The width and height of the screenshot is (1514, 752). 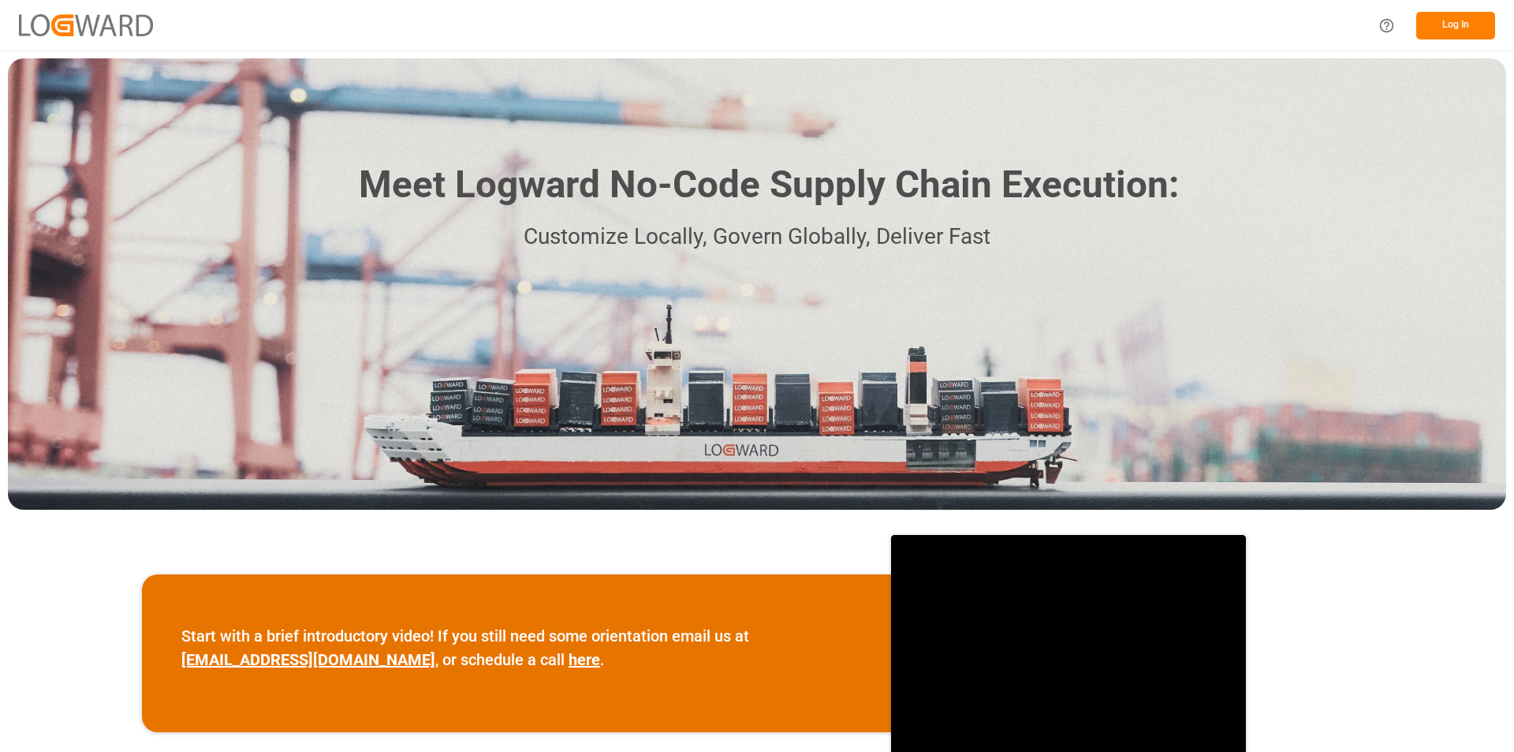 What do you see at coordinates (517, 647) in the screenshot?
I see `p: Start with a brief introductory video! If you still need some orientation email us at , or schedu...` at bounding box center [517, 647].